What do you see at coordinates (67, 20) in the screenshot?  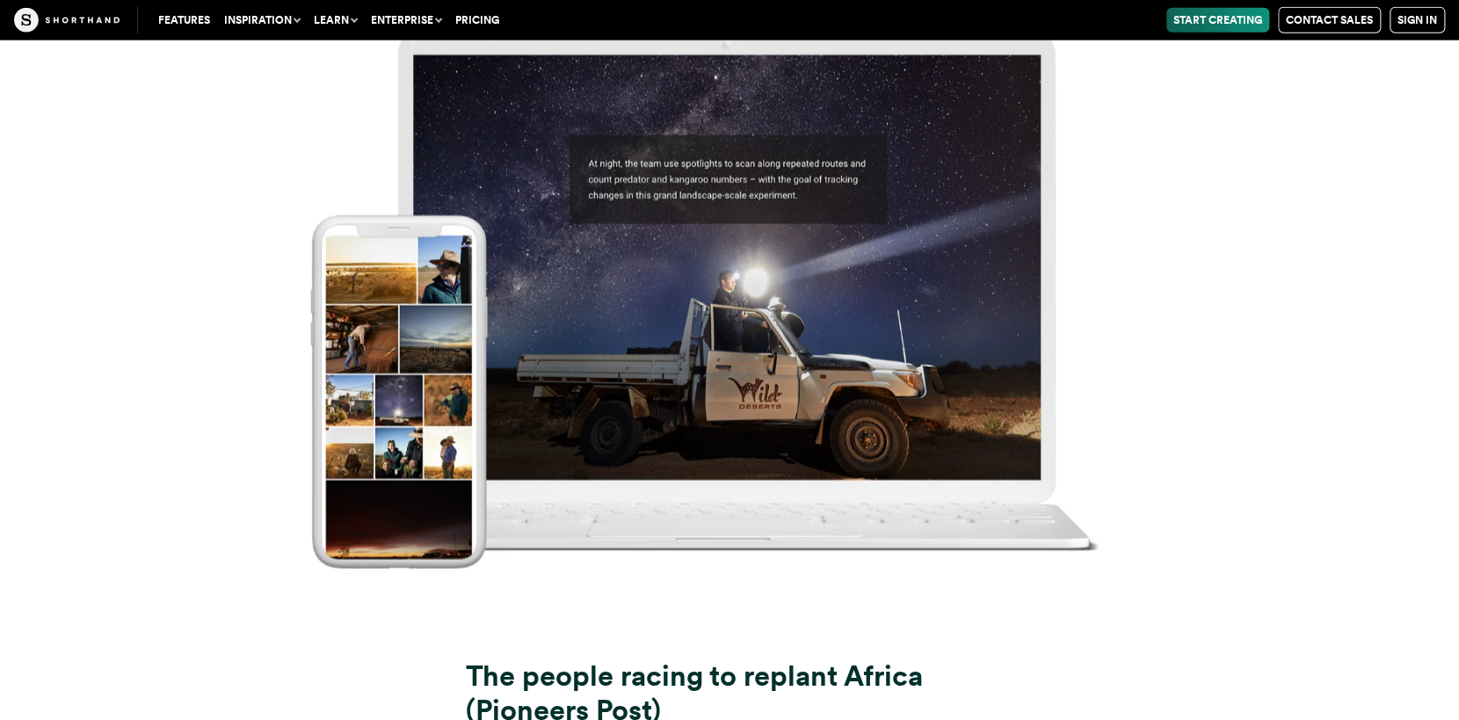 I see `img: The Craft` at bounding box center [67, 20].